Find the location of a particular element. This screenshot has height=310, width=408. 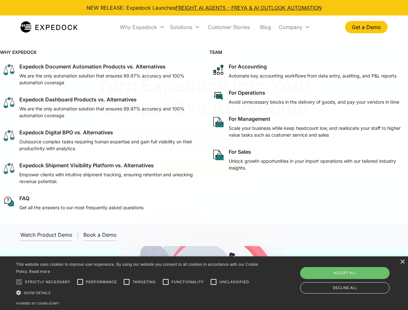

div: FAQ is located at coordinates (24, 198).